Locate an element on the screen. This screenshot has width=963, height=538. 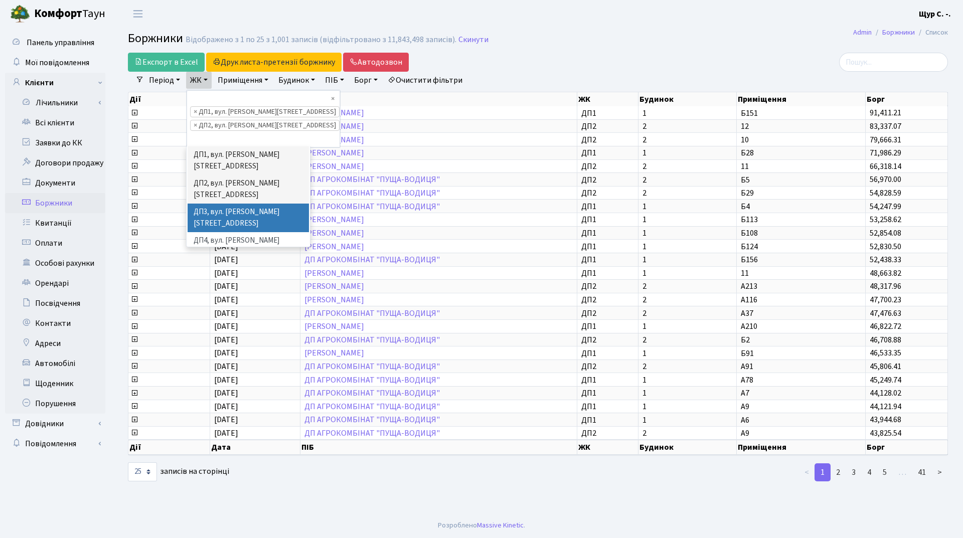
a: Скинути is located at coordinates (473, 40).